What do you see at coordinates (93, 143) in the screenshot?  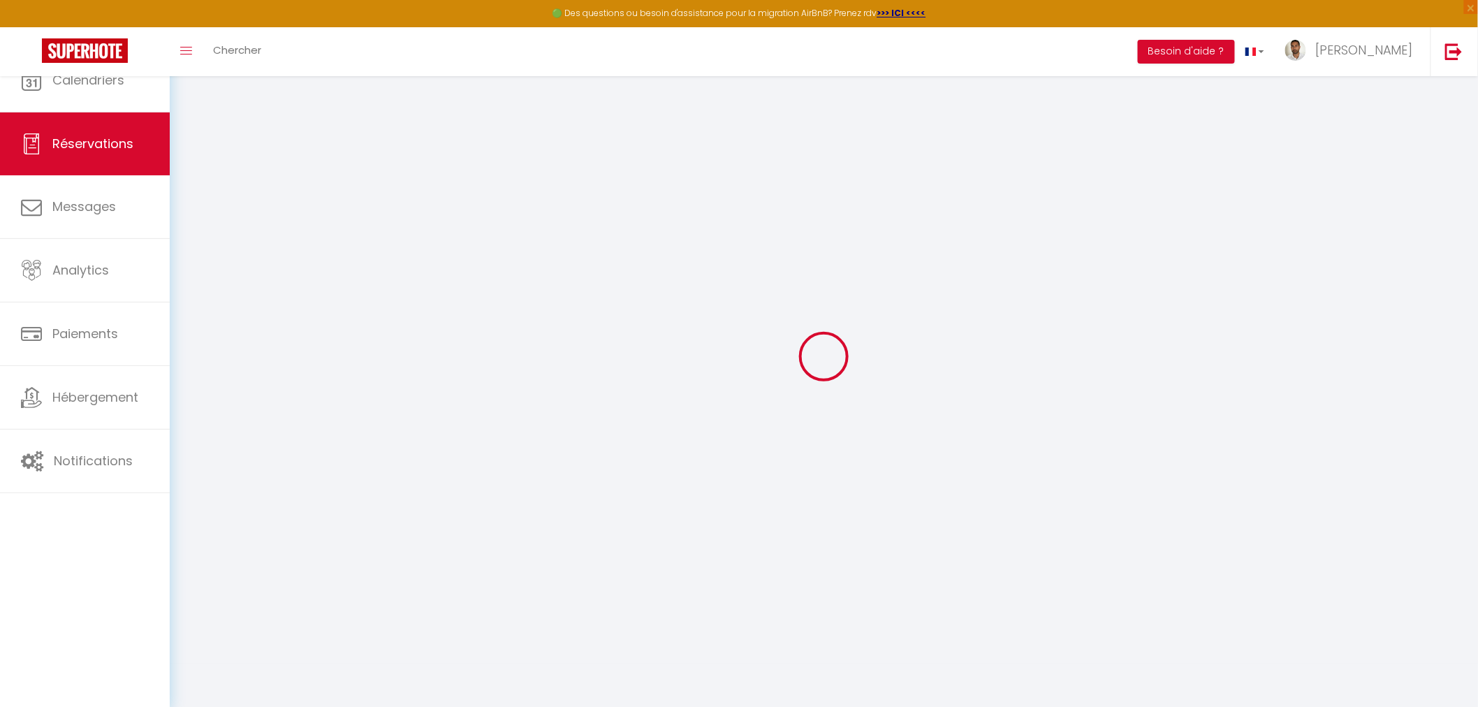 I see `span: Réservations` at bounding box center [93, 143].